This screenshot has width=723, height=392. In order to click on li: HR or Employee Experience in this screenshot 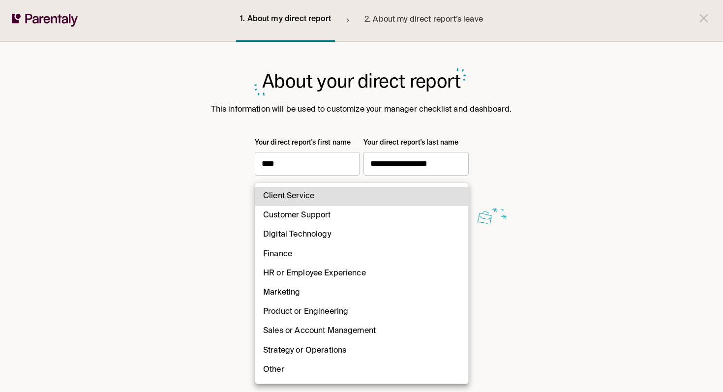, I will do `click(362, 274)`.